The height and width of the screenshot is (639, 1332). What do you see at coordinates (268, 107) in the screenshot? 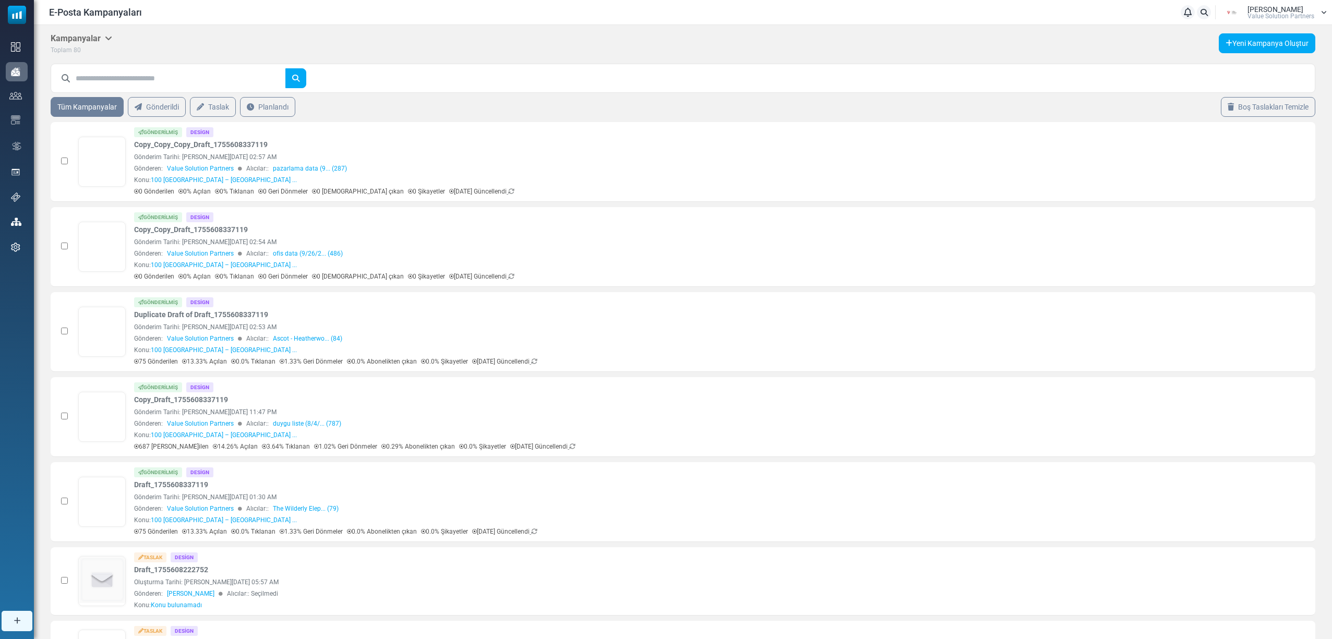
I see `a: Planlandı` at bounding box center [268, 107].